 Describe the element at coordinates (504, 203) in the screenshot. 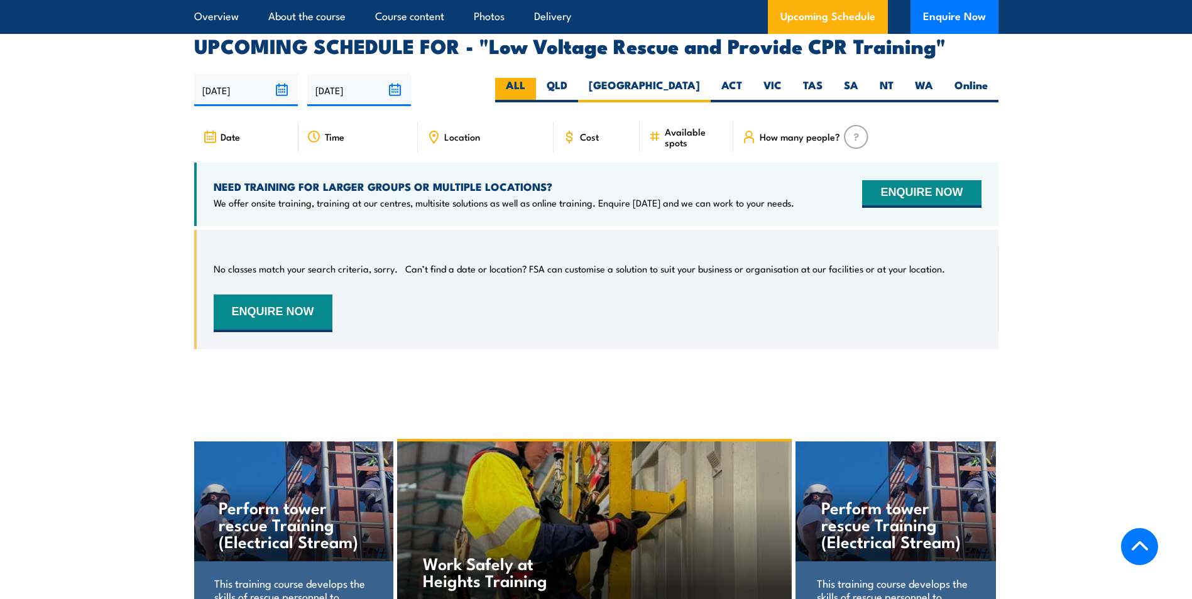

I see `p: We offer onsite training, training at our centres, multisite solutions as well as online training...` at that location.